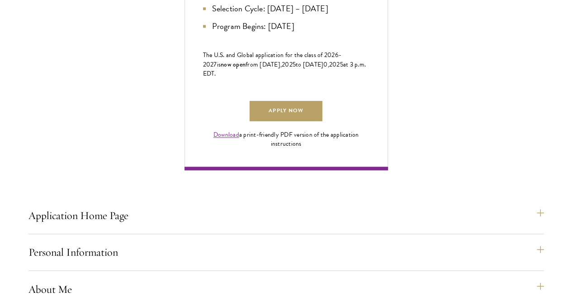  What do you see at coordinates (286, 111) in the screenshot?
I see `a: Apply Now` at bounding box center [286, 111].